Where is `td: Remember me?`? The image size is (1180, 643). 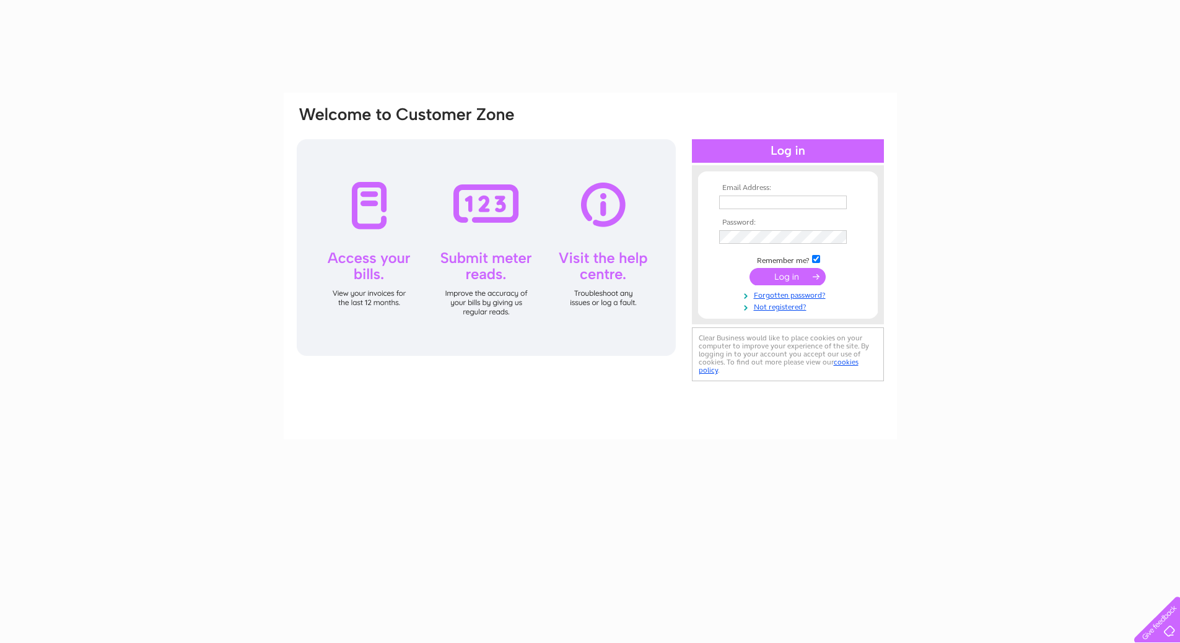
td: Remember me? is located at coordinates (788, 259).